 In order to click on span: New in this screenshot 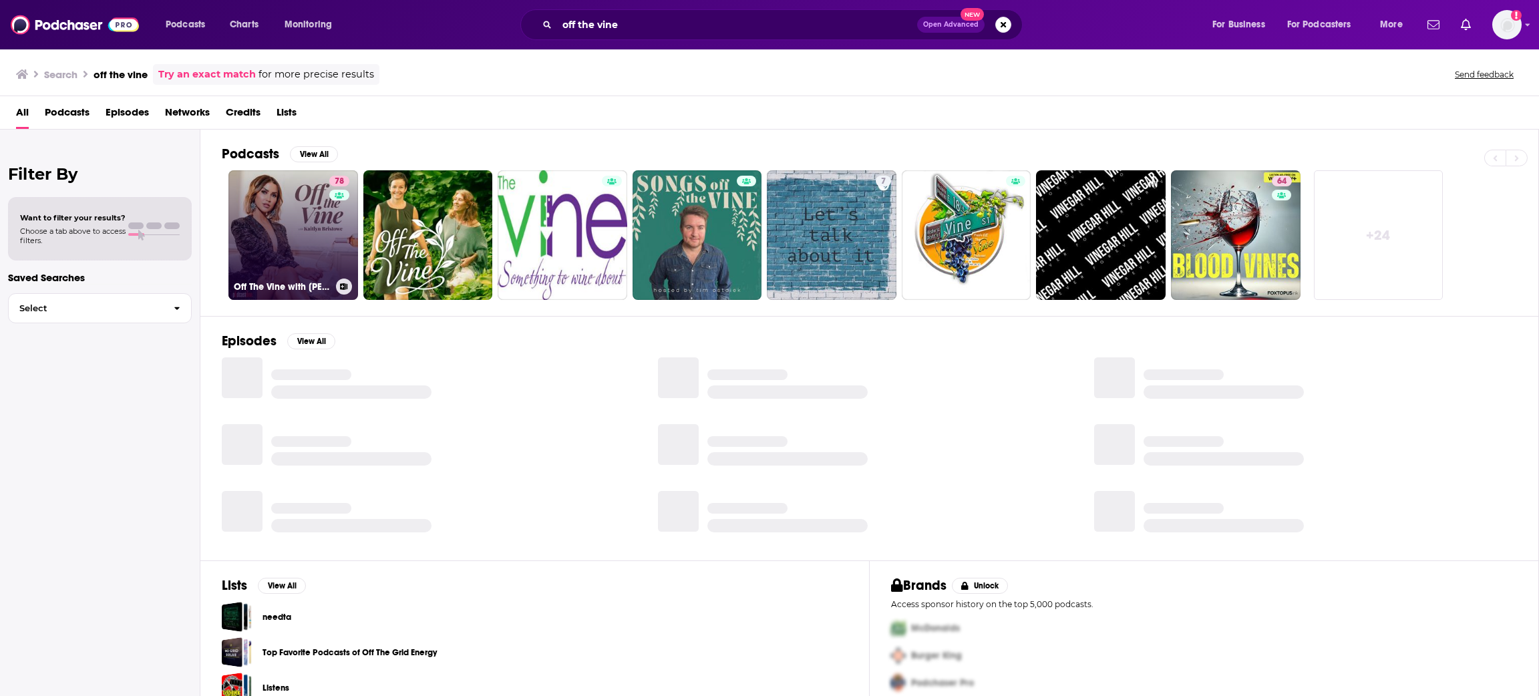, I will do `click(973, 14)`.